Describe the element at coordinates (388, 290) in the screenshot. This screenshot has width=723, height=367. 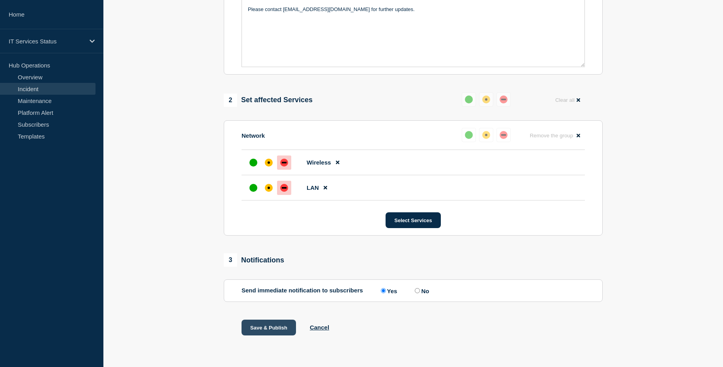
I see `label: Yes` at that location.